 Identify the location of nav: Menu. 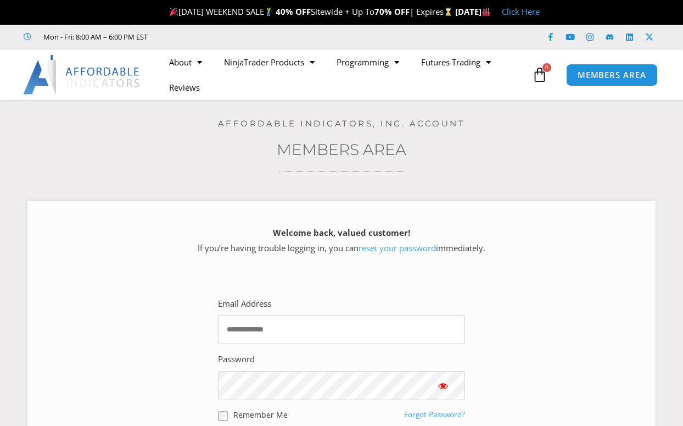
(344, 75).